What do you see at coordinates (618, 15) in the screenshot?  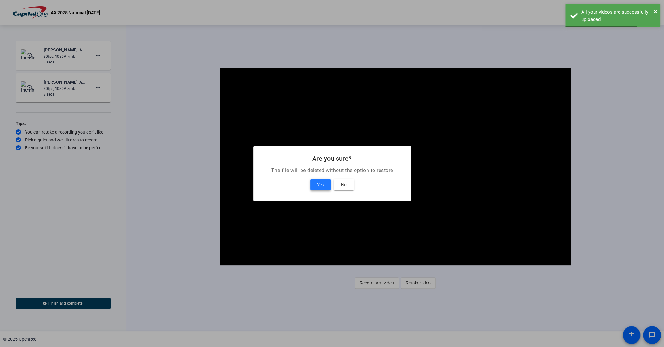 I see `div: All your videos are successfully uploaded.` at bounding box center [618, 15].